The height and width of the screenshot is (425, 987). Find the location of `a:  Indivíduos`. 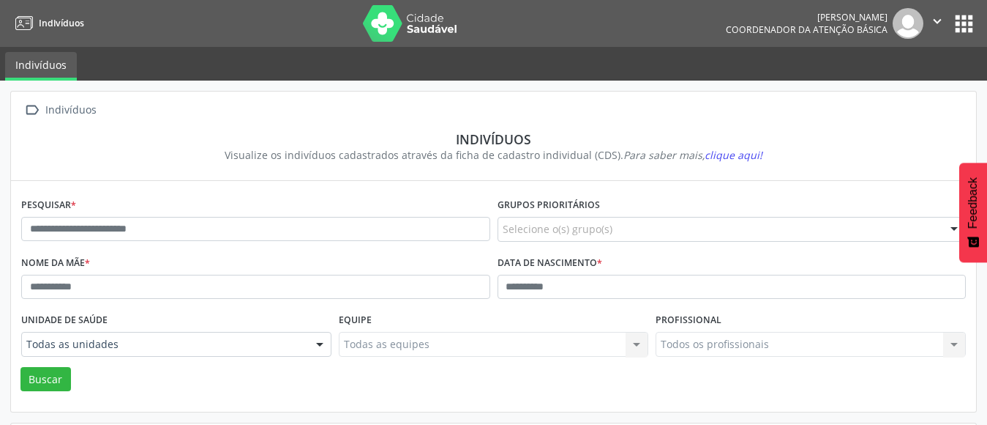

a:  Indivíduos is located at coordinates (60, 110).